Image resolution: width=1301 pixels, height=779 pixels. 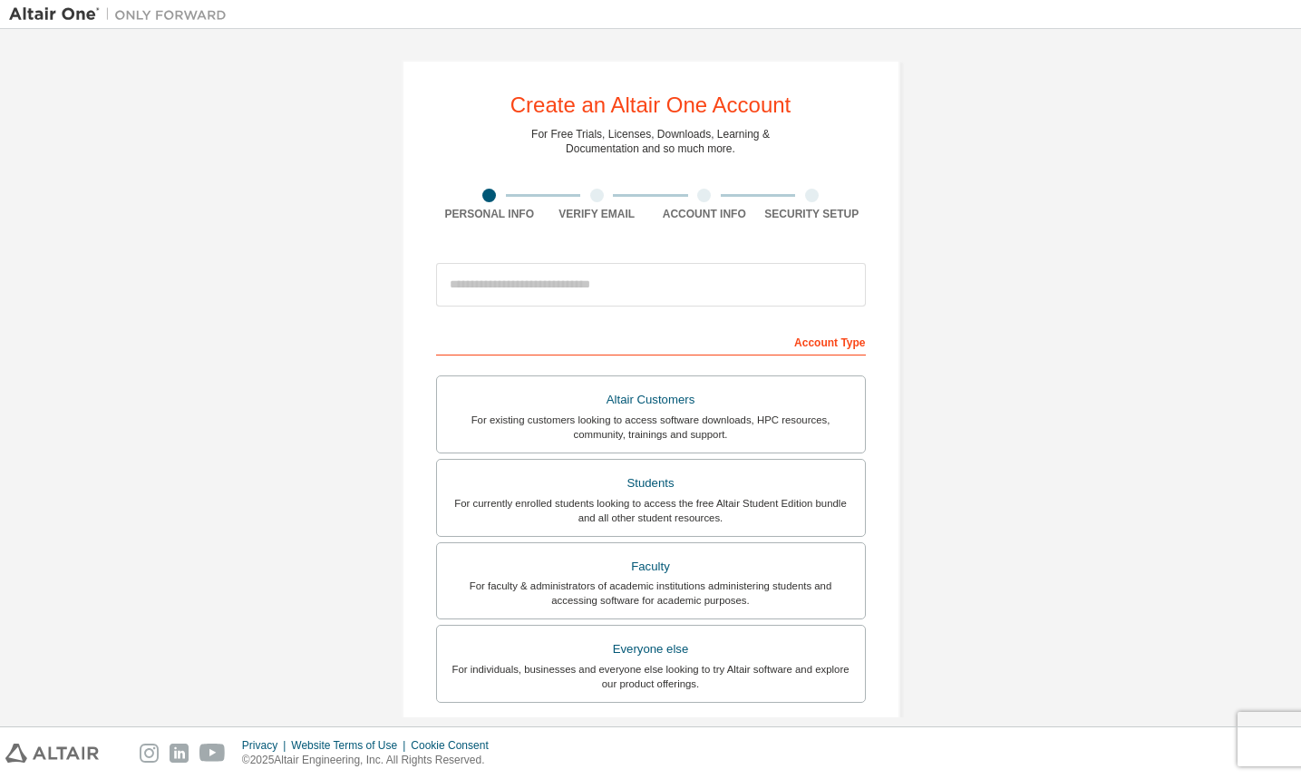 I want to click on div: Account Info, so click(x=704, y=214).